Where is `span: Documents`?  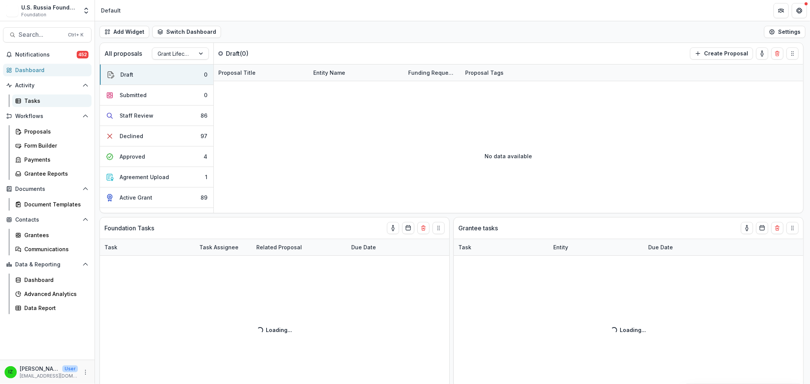
span: Documents is located at coordinates (47, 189).